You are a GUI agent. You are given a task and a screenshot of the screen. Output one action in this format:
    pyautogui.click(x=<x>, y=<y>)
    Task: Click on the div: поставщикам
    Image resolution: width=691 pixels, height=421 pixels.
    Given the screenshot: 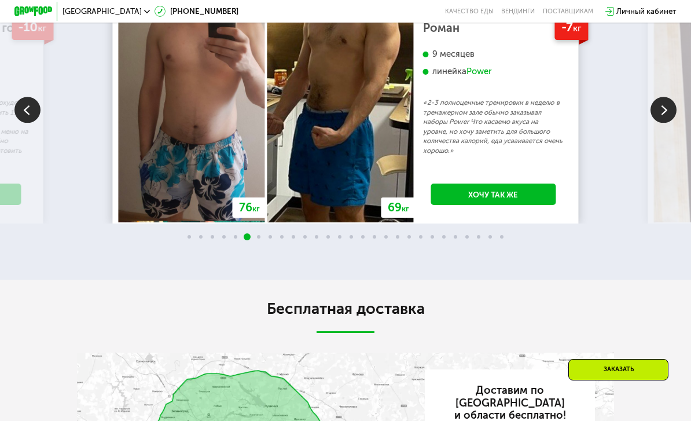 What is the action you would take?
    pyautogui.click(x=567, y=11)
    